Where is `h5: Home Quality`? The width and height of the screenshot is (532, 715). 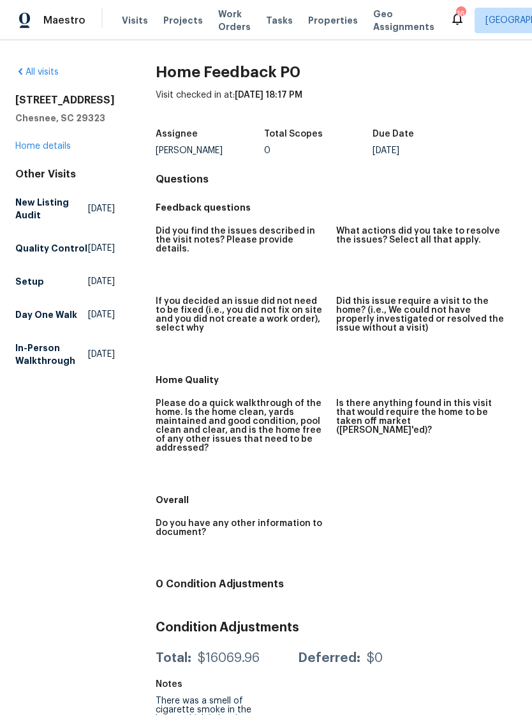 h5: Home Quality is located at coordinates (336, 380).